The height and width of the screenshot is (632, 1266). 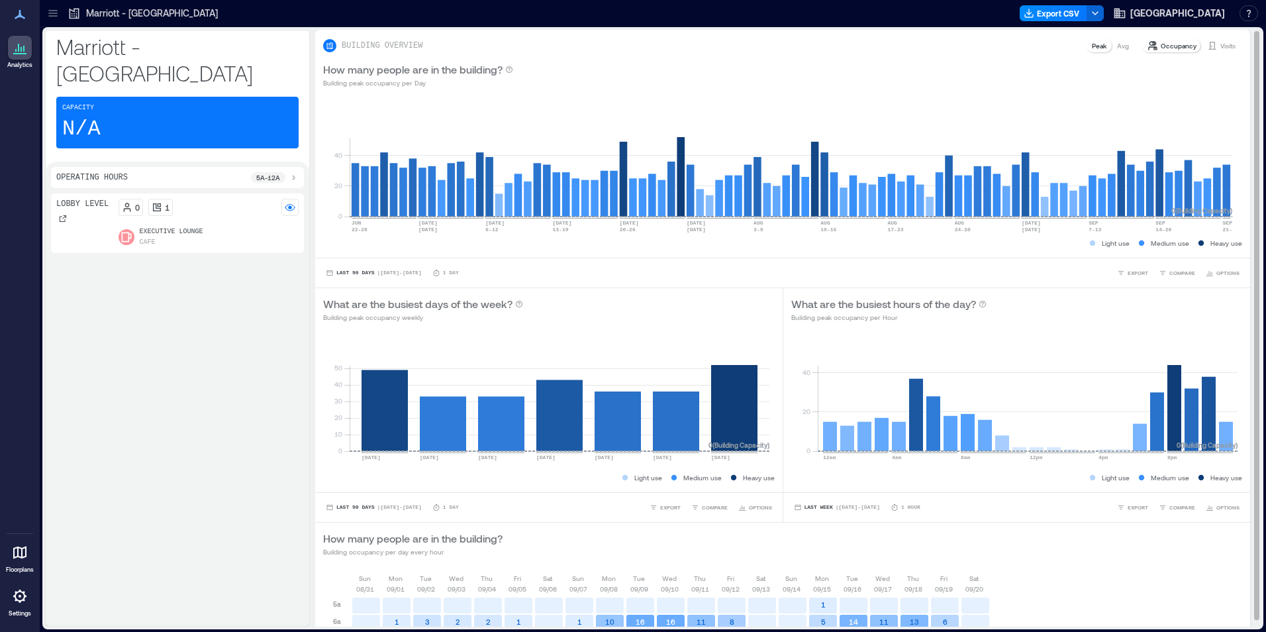 What do you see at coordinates (395, 589) in the screenshot?
I see `p: 09/01` at bounding box center [395, 589].